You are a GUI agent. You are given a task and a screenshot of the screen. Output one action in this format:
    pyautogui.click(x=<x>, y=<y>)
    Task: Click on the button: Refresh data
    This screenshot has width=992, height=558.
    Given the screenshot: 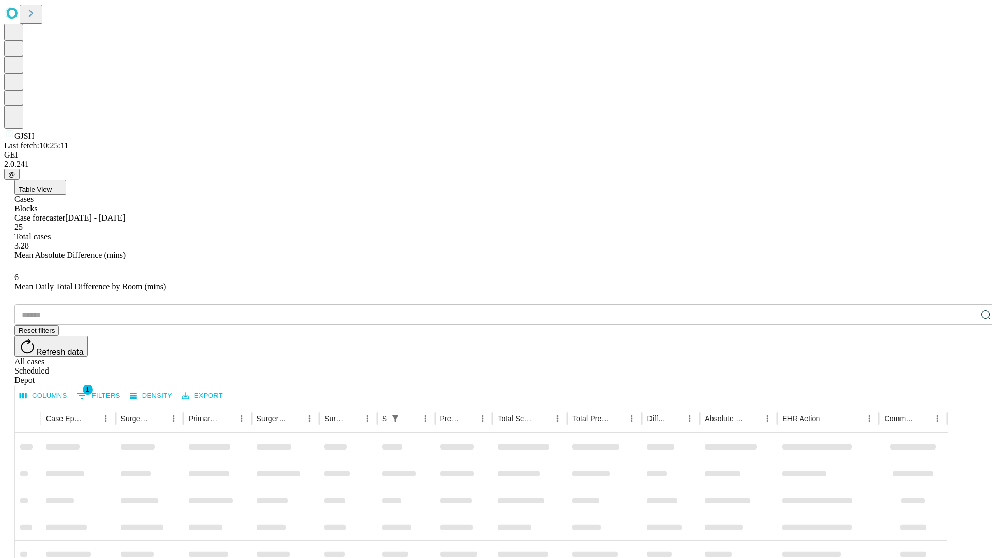 What is the action you would take?
    pyautogui.click(x=51, y=346)
    